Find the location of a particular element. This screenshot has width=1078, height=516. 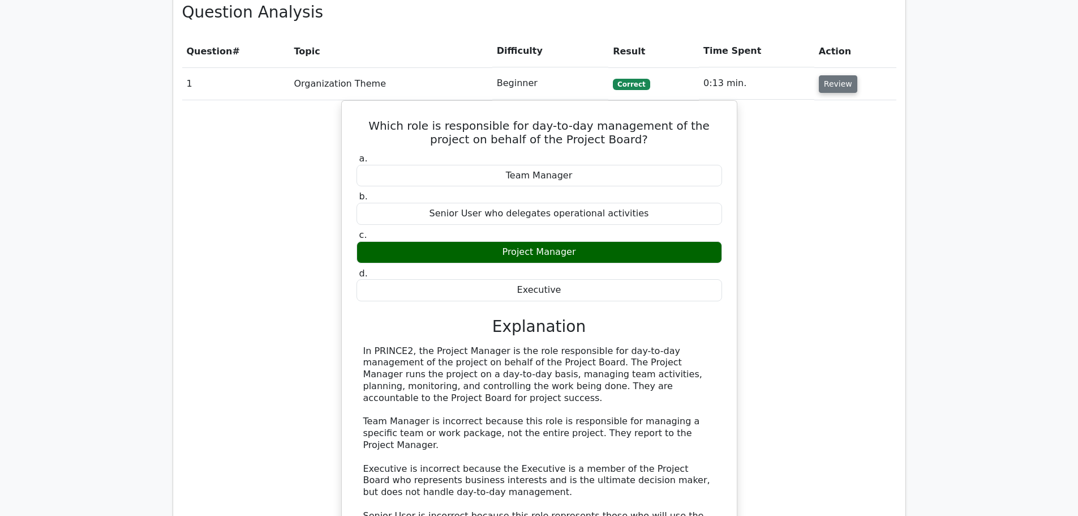

span: Question is located at coordinates (209, 51).